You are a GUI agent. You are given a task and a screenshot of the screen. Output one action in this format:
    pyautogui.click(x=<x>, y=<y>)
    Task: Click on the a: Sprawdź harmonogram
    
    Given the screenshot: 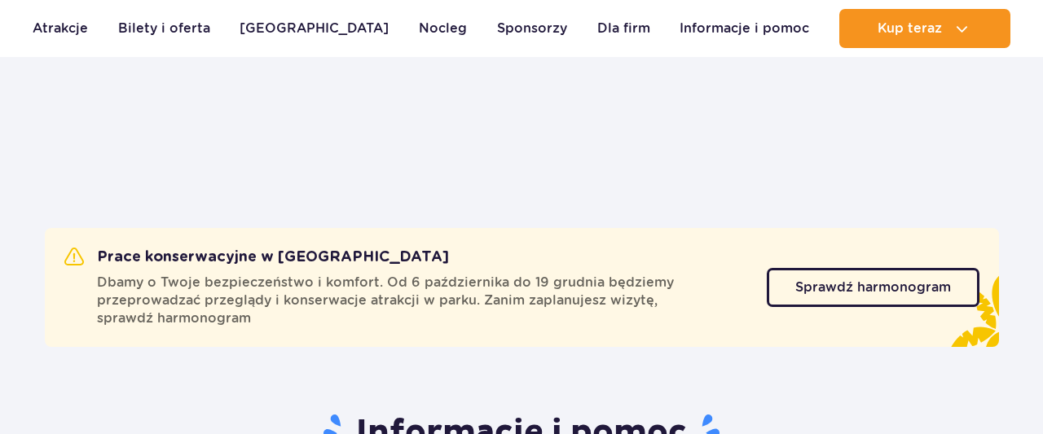 What is the action you would take?
    pyautogui.click(x=873, y=288)
    